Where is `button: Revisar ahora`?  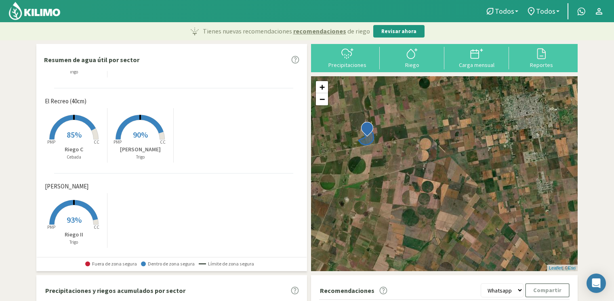
button: Revisar ahora is located at coordinates (399, 32).